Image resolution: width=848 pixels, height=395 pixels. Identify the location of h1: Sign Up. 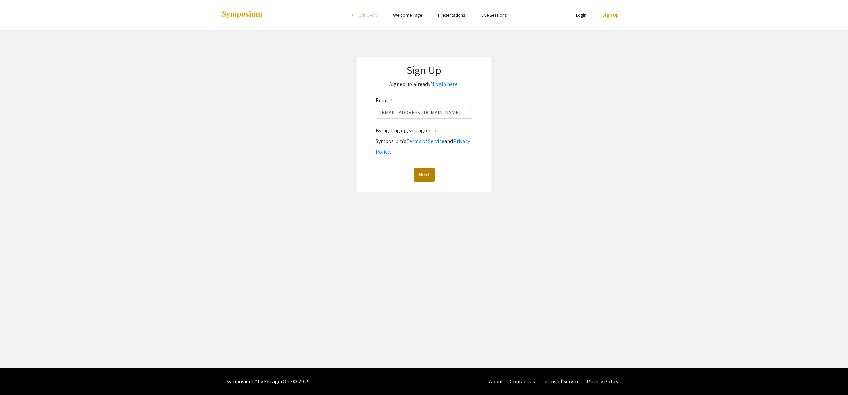
(424, 70).